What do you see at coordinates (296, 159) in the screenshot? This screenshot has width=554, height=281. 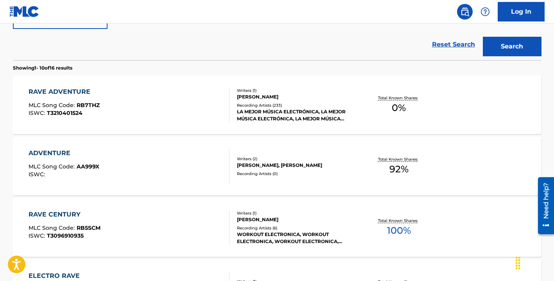 I see `div: Writers ( 2 )` at bounding box center [296, 159].